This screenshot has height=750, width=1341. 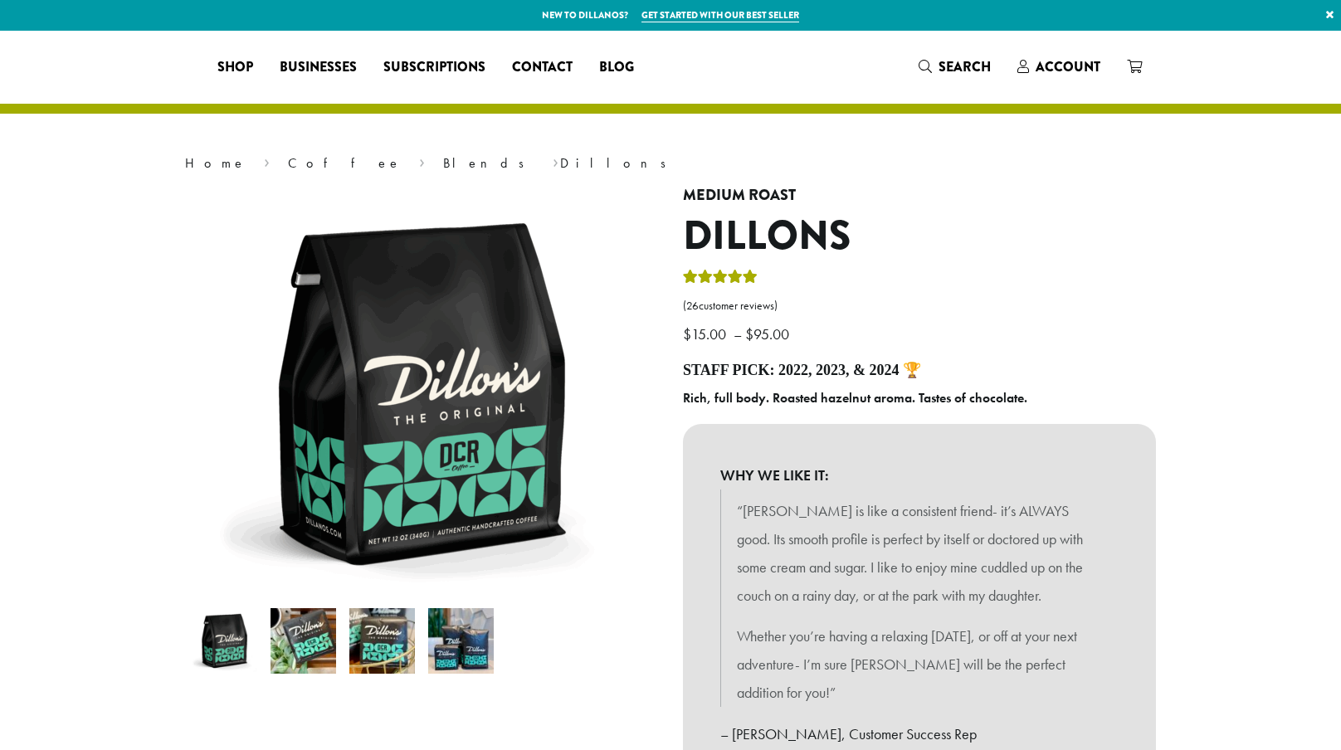 What do you see at coordinates (1068, 66) in the screenshot?
I see `span: Account` at bounding box center [1068, 66].